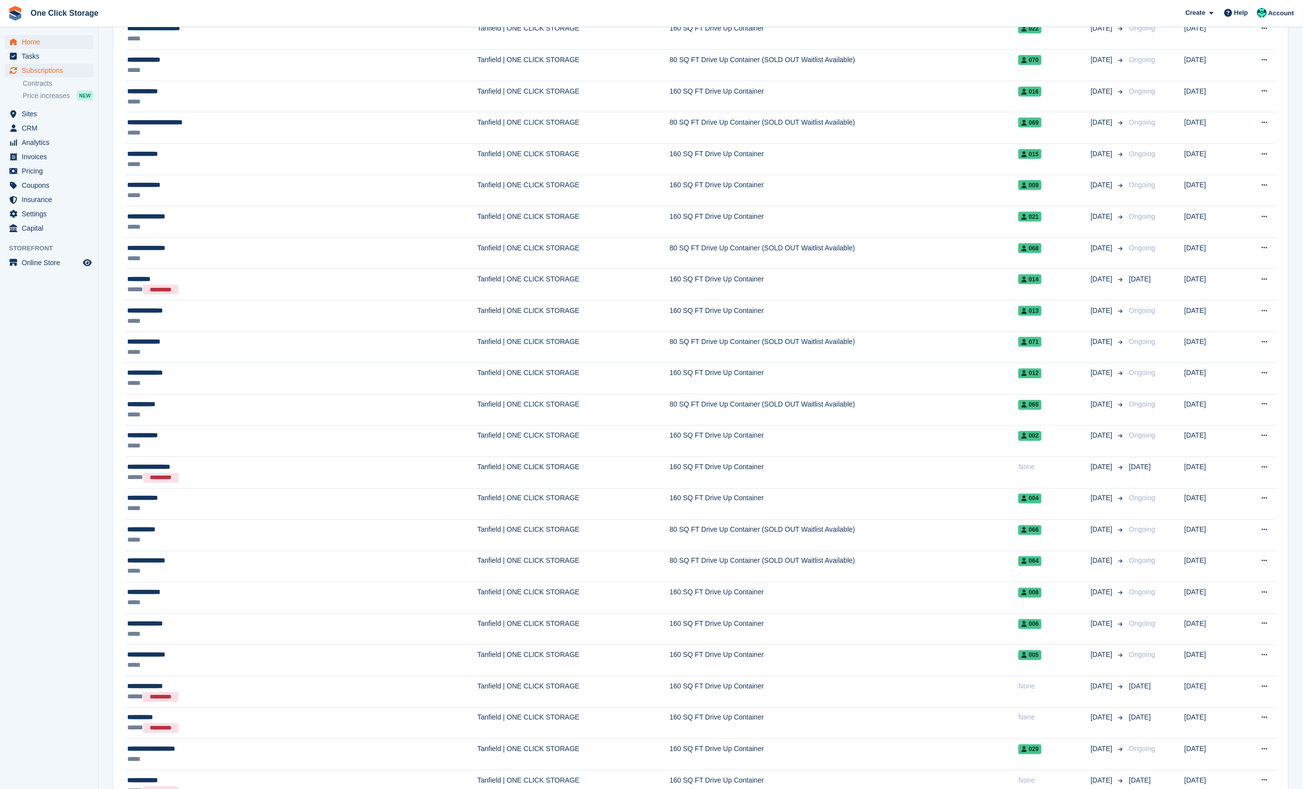 This screenshot has height=789, width=1303. I want to click on span: 008, so click(1029, 593).